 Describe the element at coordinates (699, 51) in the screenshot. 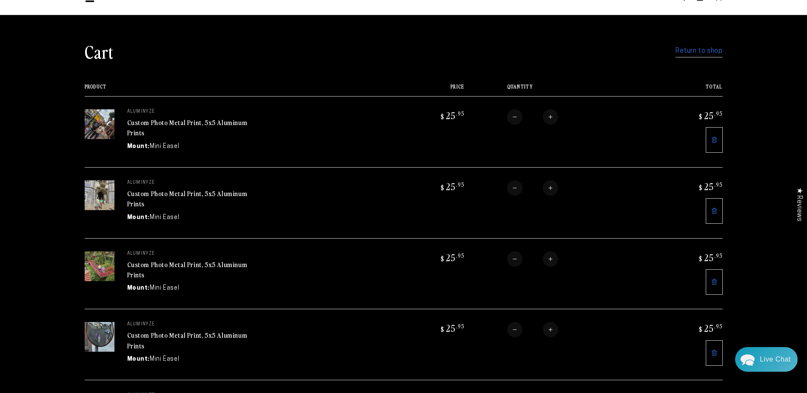

I see `a: Return to shop` at that location.